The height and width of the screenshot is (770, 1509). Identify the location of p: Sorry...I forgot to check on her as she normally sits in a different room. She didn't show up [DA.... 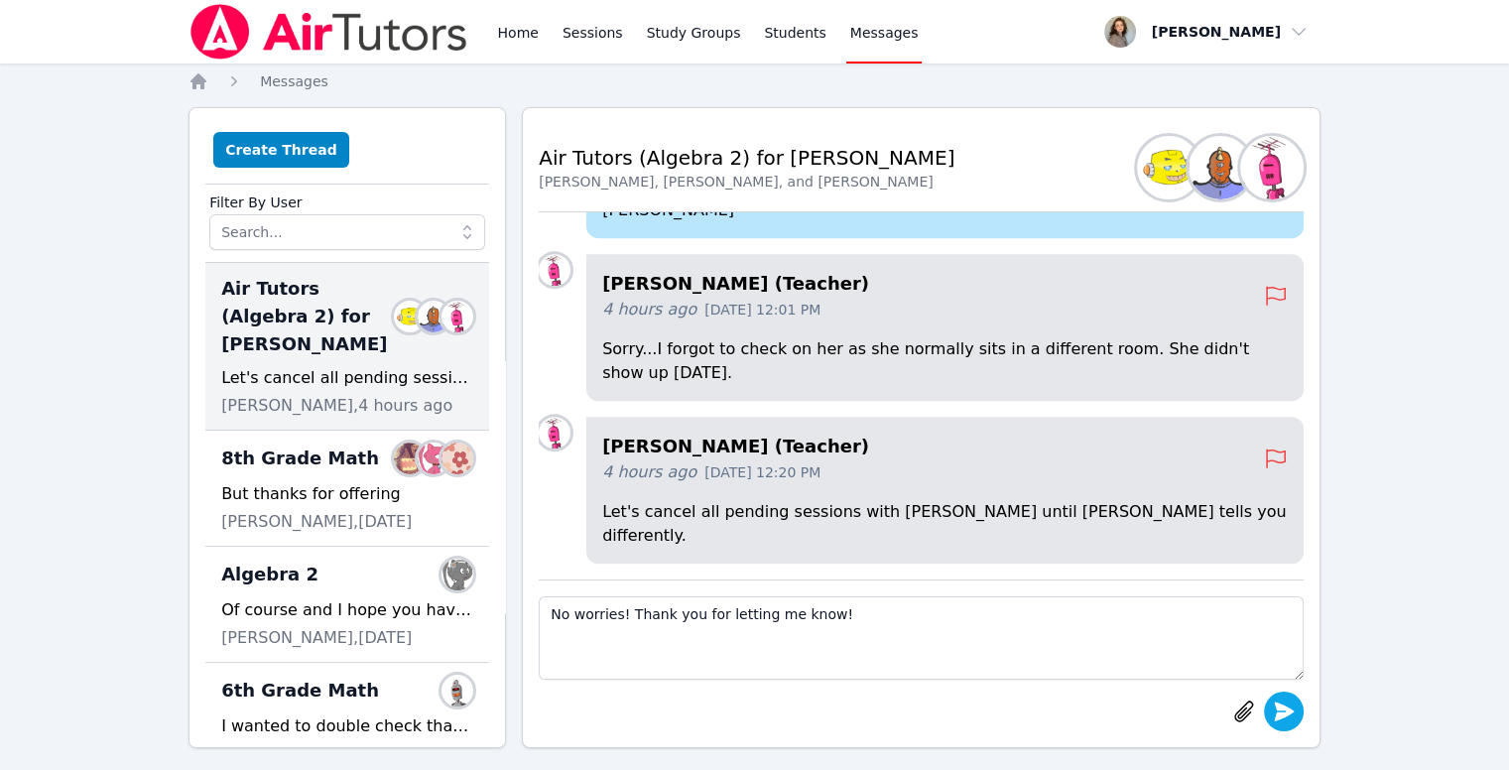
(944, 361).